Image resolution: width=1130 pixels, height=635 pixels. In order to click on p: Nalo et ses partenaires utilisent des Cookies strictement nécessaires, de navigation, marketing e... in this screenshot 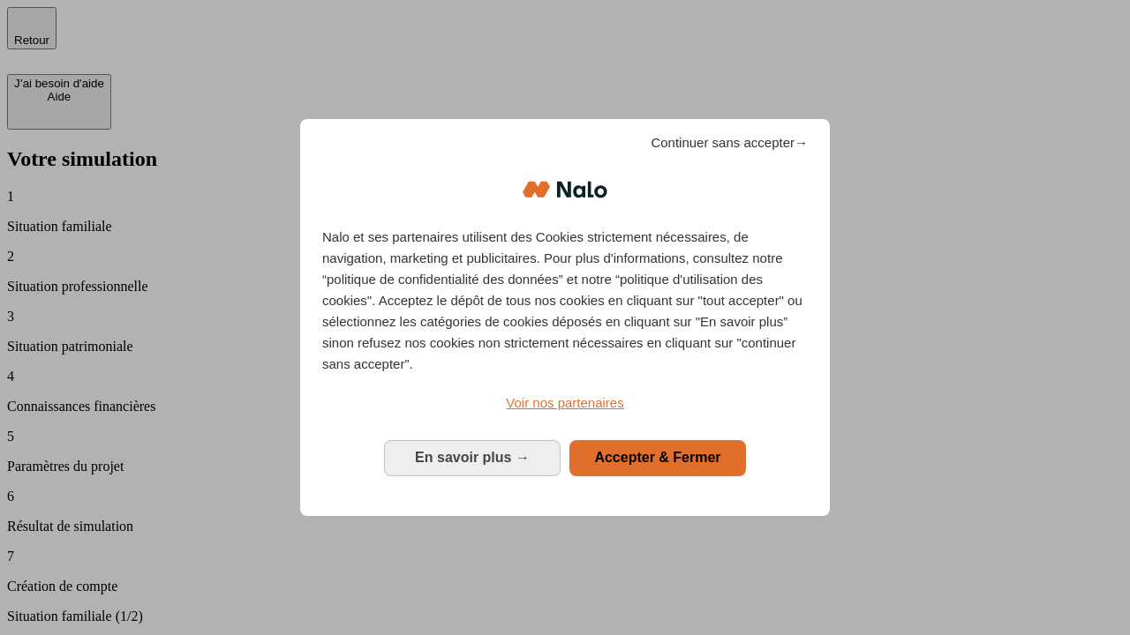, I will do `click(565, 301)`.